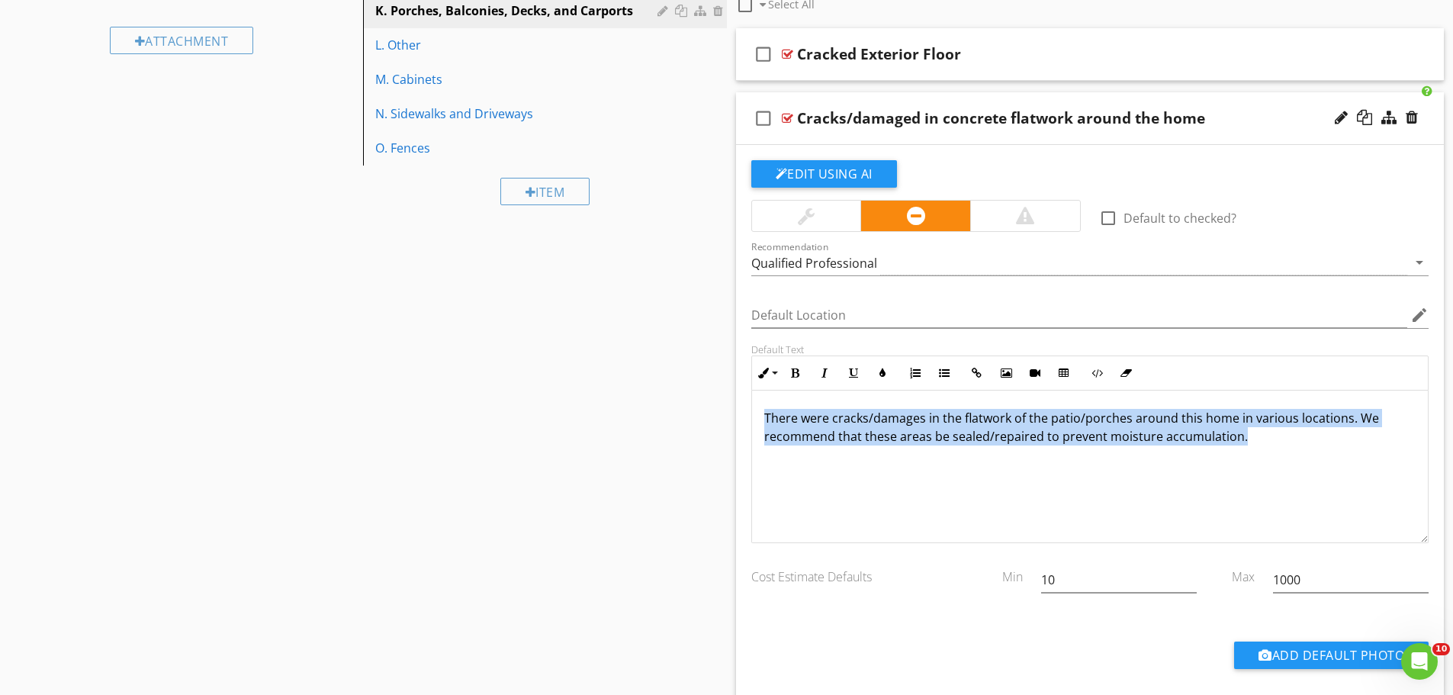 The height and width of the screenshot is (695, 1453). What do you see at coordinates (518, 114) in the screenshot?
I see `div: N. Sidewalks and Driveways` at bounding box center [518, 114].